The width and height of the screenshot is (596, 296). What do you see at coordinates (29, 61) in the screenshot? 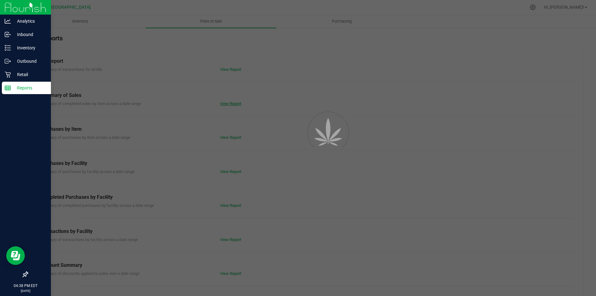
I see `p: Outbound` at bounding box center [29, 61].